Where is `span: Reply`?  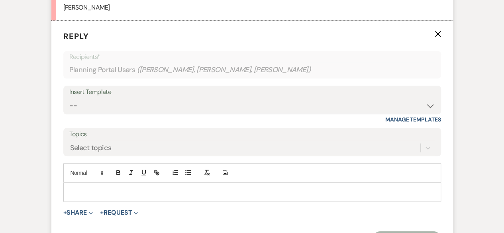
span: Reply is located at coordinates (76, 36).